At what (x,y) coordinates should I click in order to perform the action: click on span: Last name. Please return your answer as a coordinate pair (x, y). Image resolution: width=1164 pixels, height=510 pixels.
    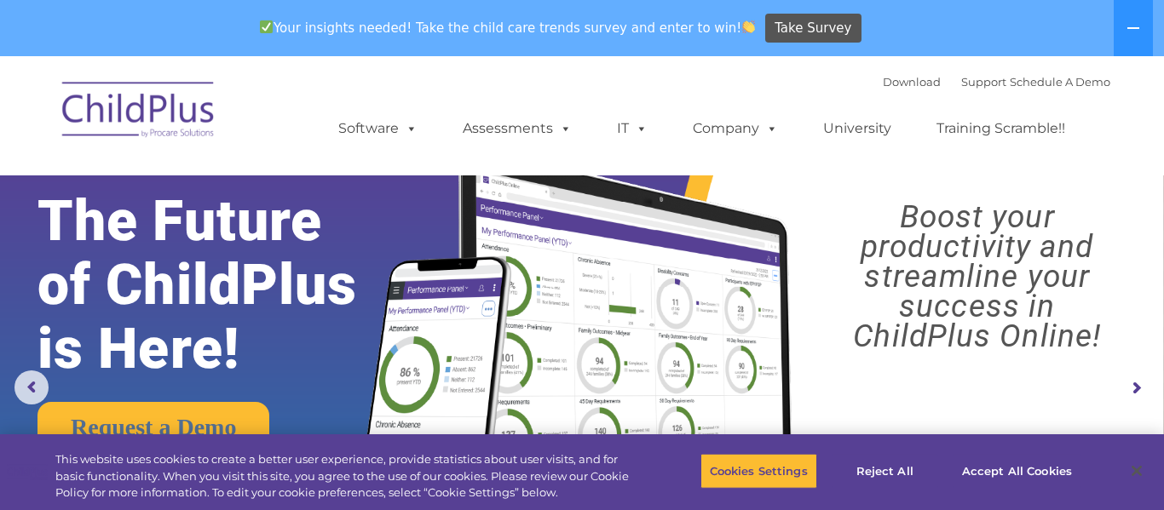
    Looking at the image, I should click on (262, 118).